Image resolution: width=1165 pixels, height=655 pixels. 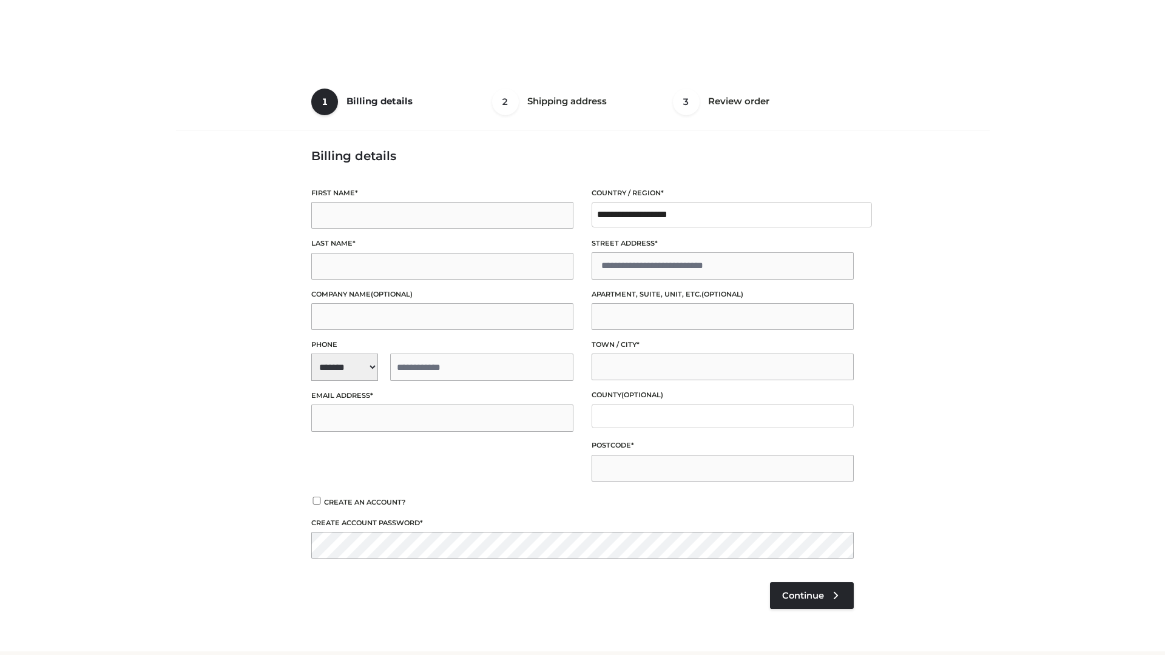 What do you see at coordinates (723, 294) in the screenshot?
I see `label: Apartment, suite, unit, etc.` at bounding box center [723, 294].